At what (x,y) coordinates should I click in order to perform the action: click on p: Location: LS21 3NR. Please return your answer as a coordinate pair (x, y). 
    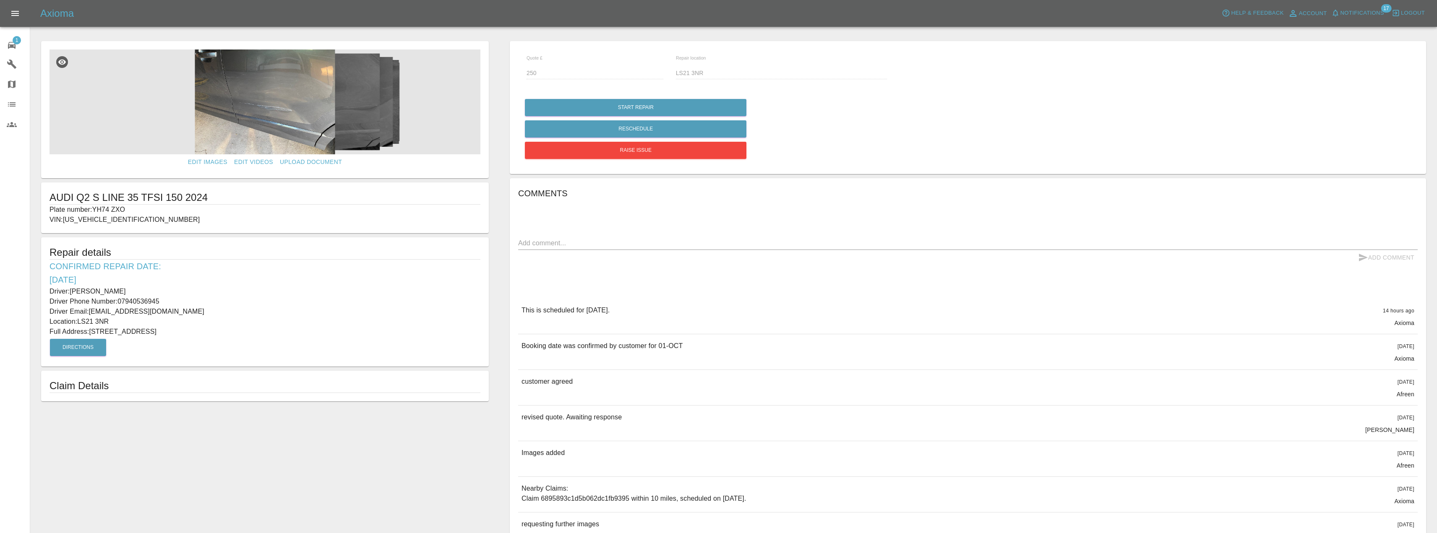
    Looking at the image, I should click on (265, 322).